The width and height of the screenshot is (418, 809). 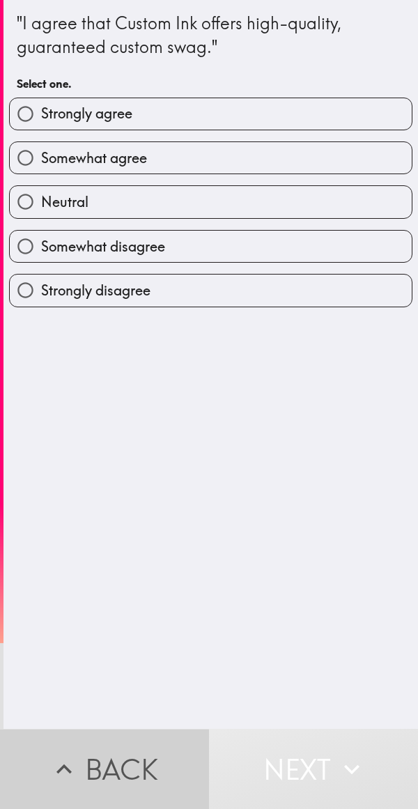 What do you see at coordinates (210, 290) in the screenshot?
I see `button: Strongly disagree` at bounding box center [210, 290].